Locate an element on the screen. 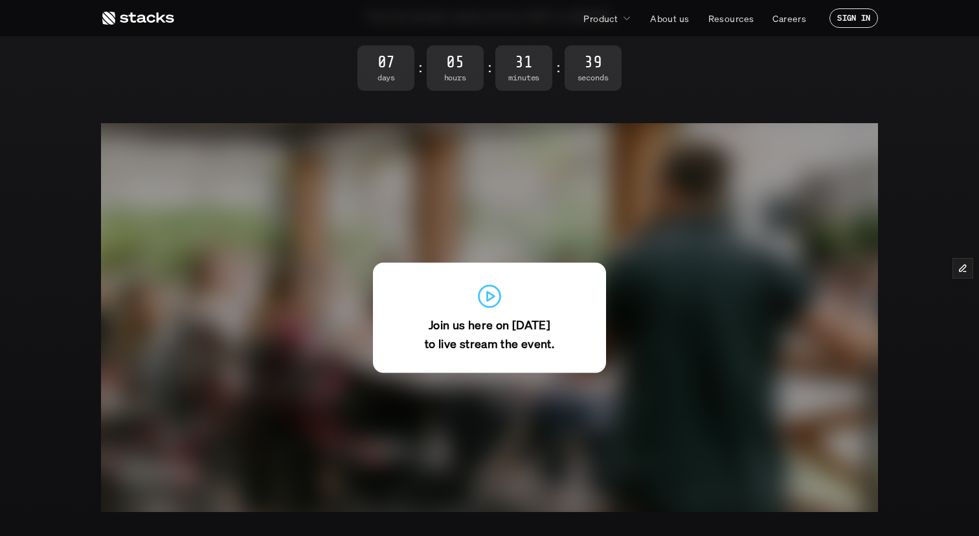 This screenshot has height=536, width=979. p: SIGN IN is located at coordinates (854, 18).